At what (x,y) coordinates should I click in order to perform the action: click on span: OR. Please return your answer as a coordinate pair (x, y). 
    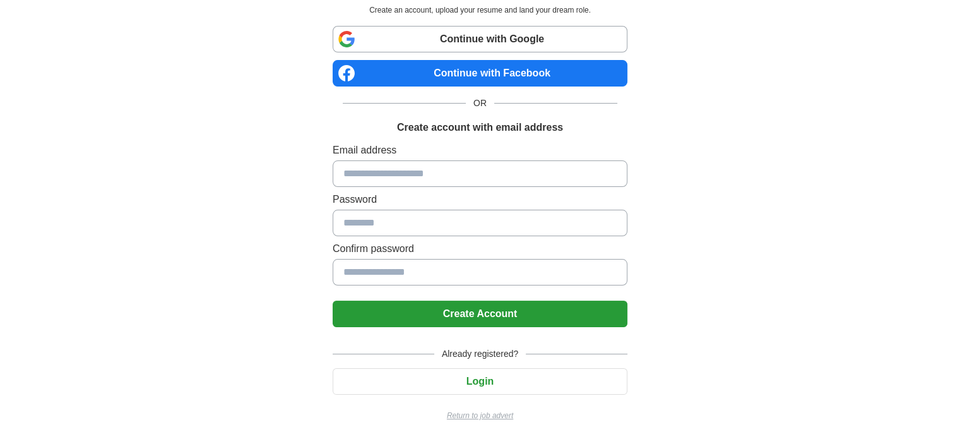
    Looking at the image, I should click on (480, 103).